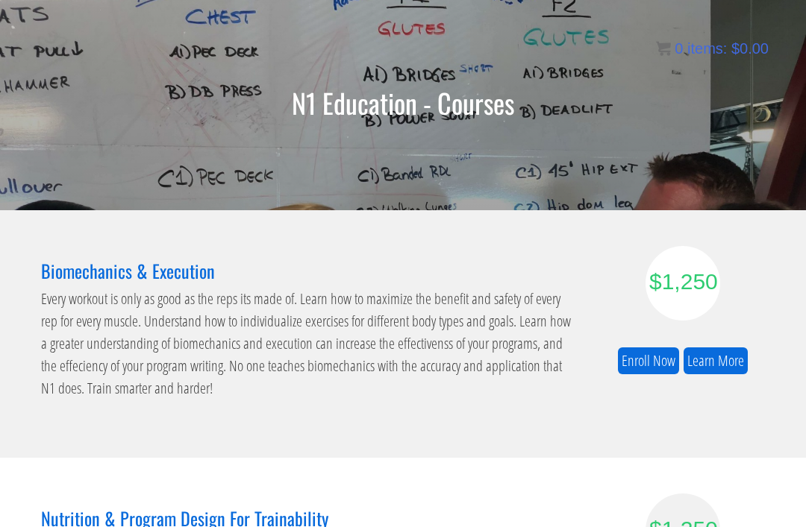 This screenshot has height=527, width=806. I want to click on span: 0, so click(678, 48).